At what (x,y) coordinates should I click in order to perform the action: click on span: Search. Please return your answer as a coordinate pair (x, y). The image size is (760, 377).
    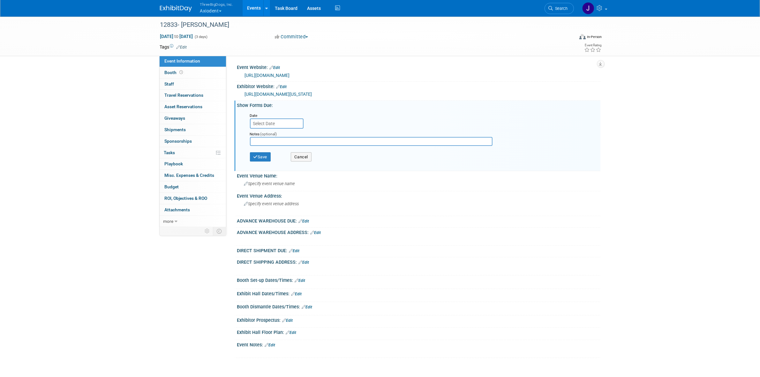
    Looking at the image, I should click on (560, 8).